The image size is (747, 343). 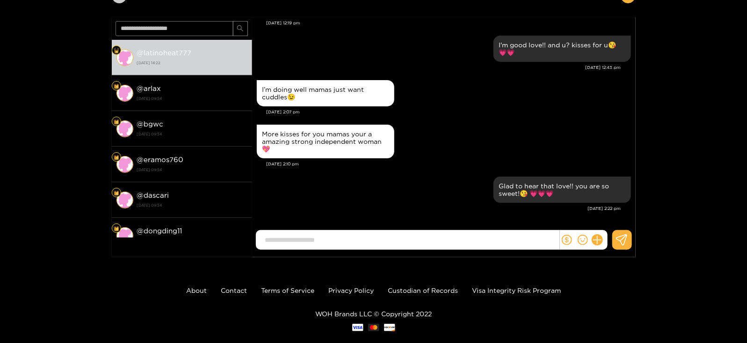 I want to click on strong: @ arlax, so click(x=149, y=88).